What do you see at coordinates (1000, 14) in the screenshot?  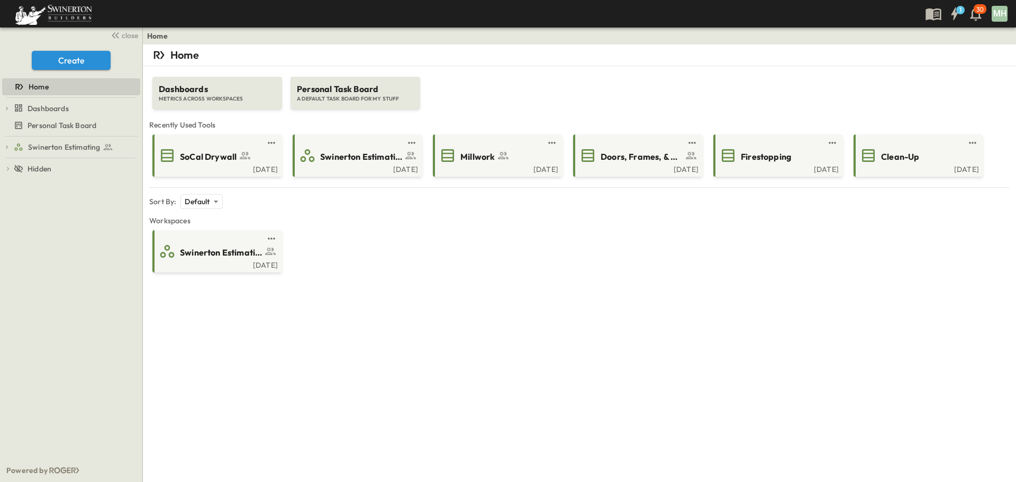 I see `div: MH` at bounding box center [1000, 14].